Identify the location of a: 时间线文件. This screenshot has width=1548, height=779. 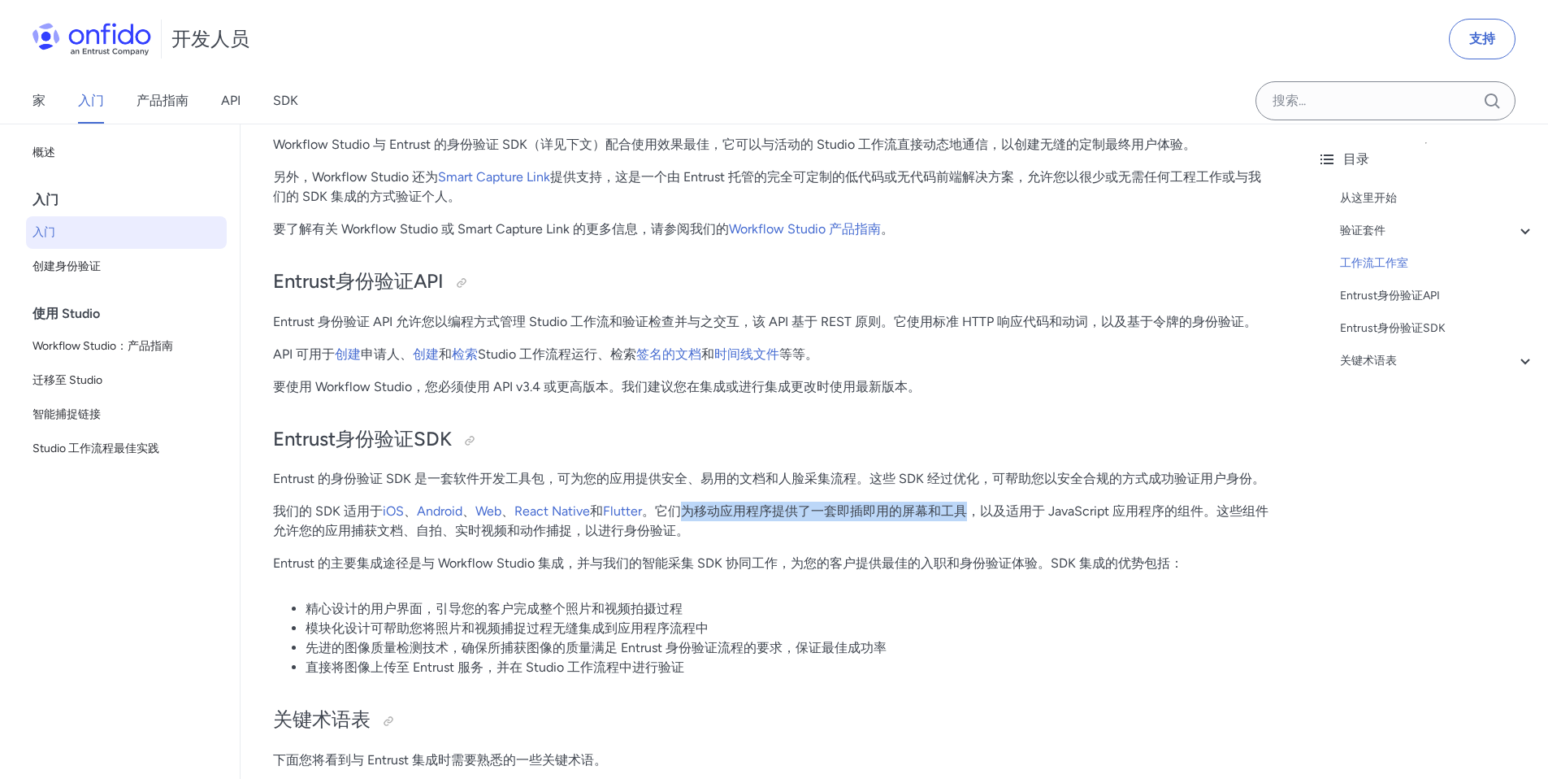
(747, 353).